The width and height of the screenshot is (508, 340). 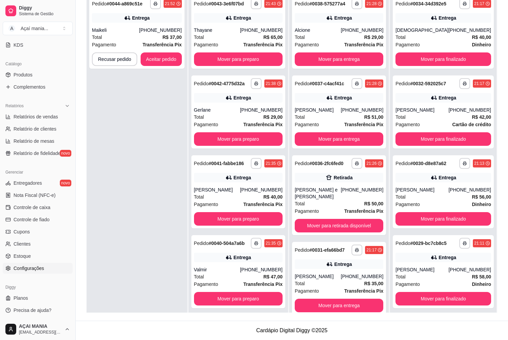 What do you see at coordinates (482, 277) in the screenshot?
I see `strong: R$ 58,00` at bounding box center [482, 277].